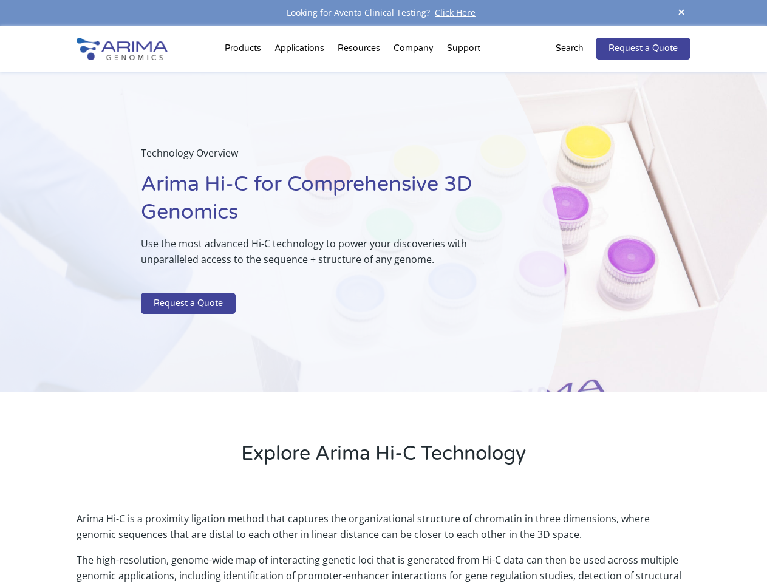  What do you see at coordinates (322, 203) in the screenshot?
I see `h1: Arima Hi-C for Comprehensive 3D Genomics` at bounding box center [322, 203].